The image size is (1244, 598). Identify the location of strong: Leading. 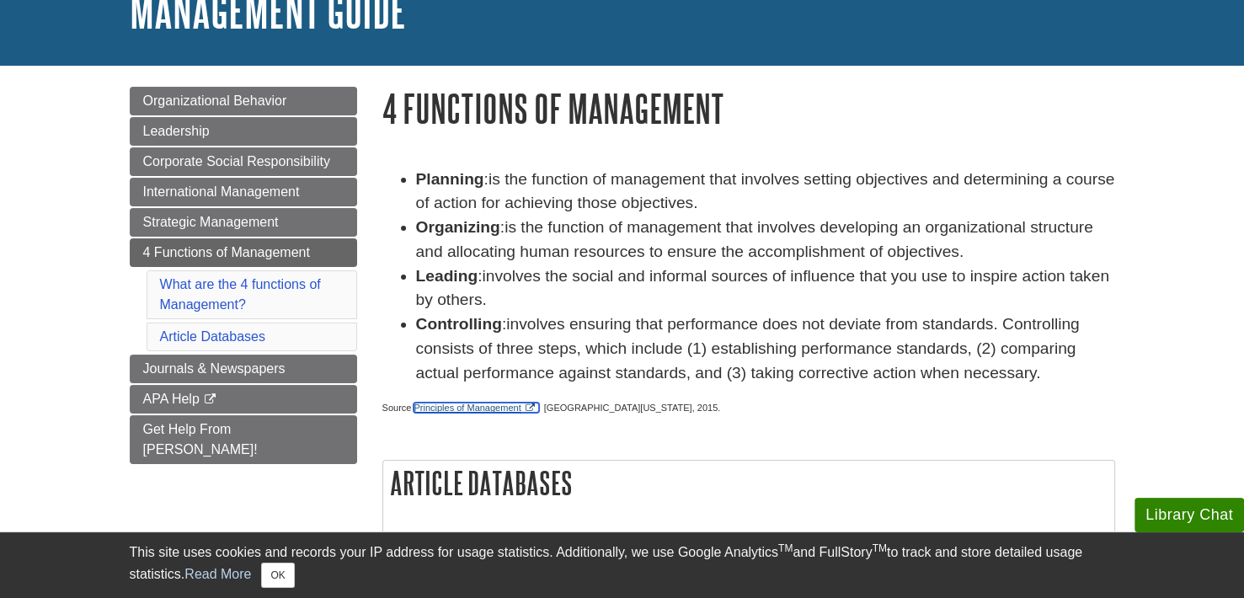
(447, 275).